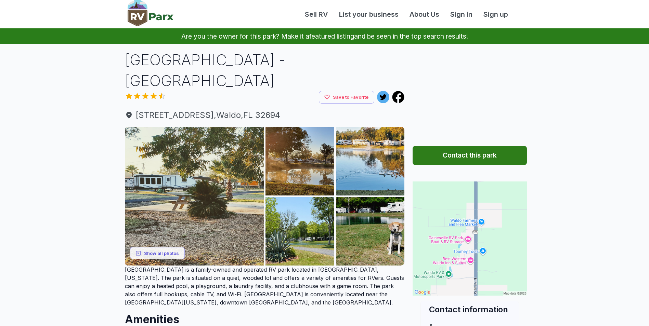 Image resolution: width=649 pixels, height=326 pixels. What do you see at coordinates (369, 14) in the screenshot?
I see `a: List your business` at bounding box center [369, 14].